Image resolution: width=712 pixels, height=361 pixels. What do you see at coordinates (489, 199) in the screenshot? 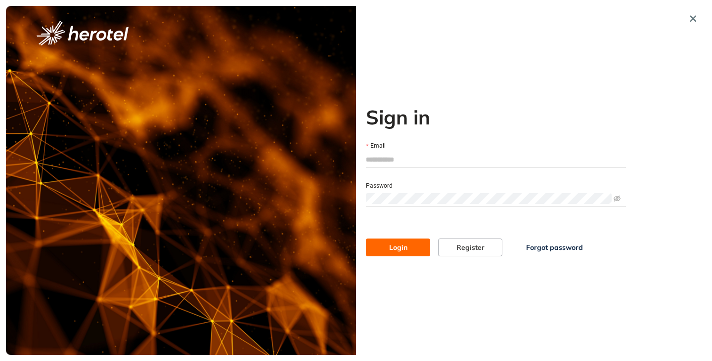
I see `input: Password` at bounding box center [489, 199].